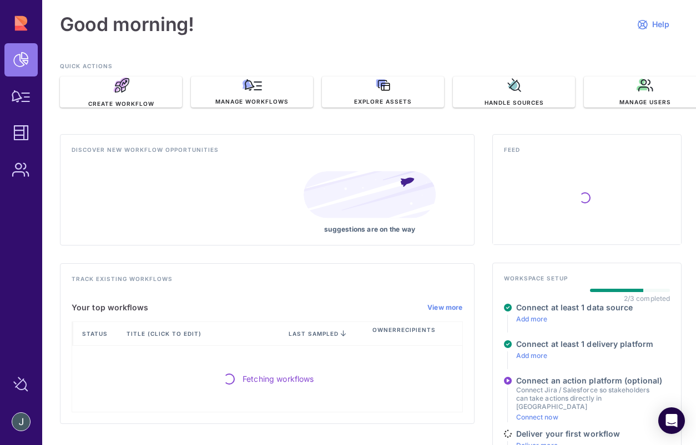 Image resolution: width=696 pixels, height=445 pixels. What do you see at coordinates (537, 417) in the screenshot?
I see `a: Connect now` at bounding box center [537, 417].